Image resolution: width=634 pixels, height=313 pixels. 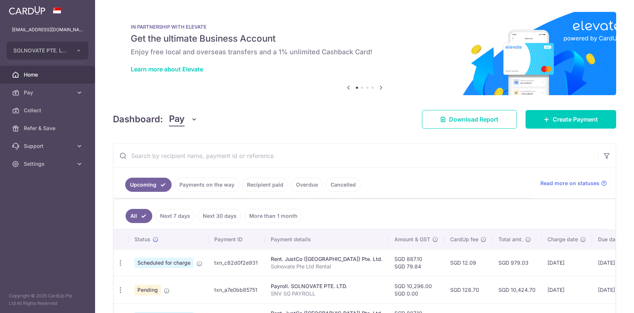 I want to click on h4: Dashboard:, so click(x=138, y=119).